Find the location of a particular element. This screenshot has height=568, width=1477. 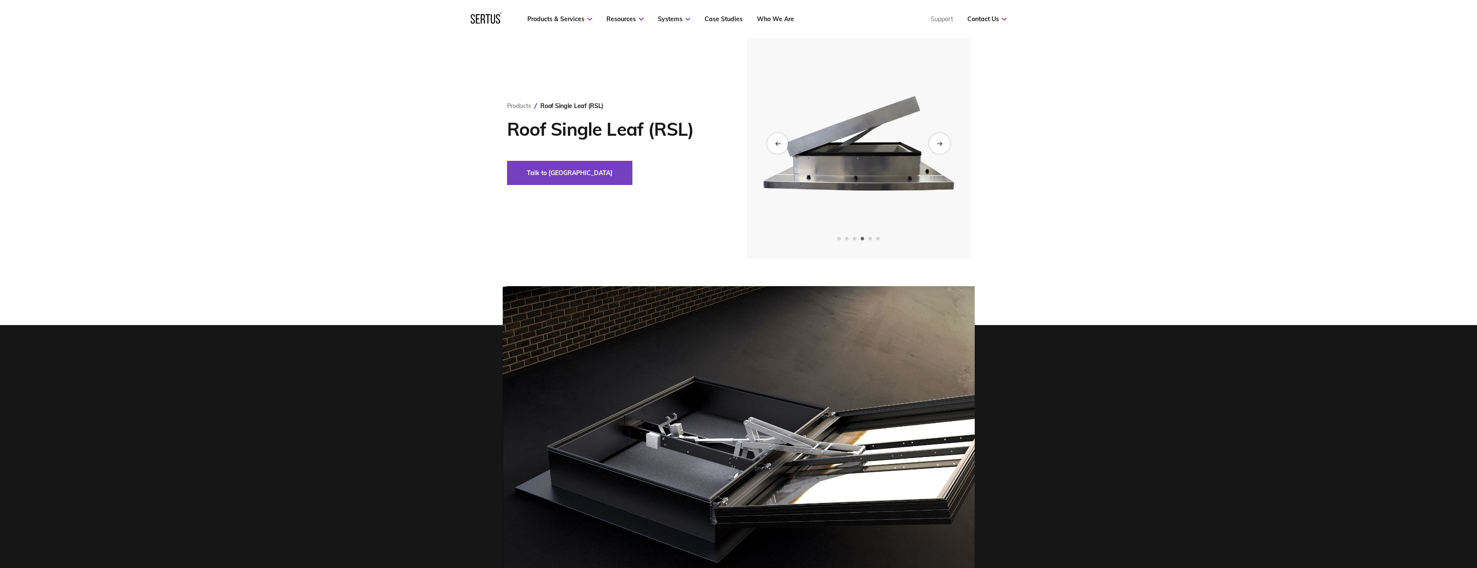

a: Support is located at coordinates (942, 19).